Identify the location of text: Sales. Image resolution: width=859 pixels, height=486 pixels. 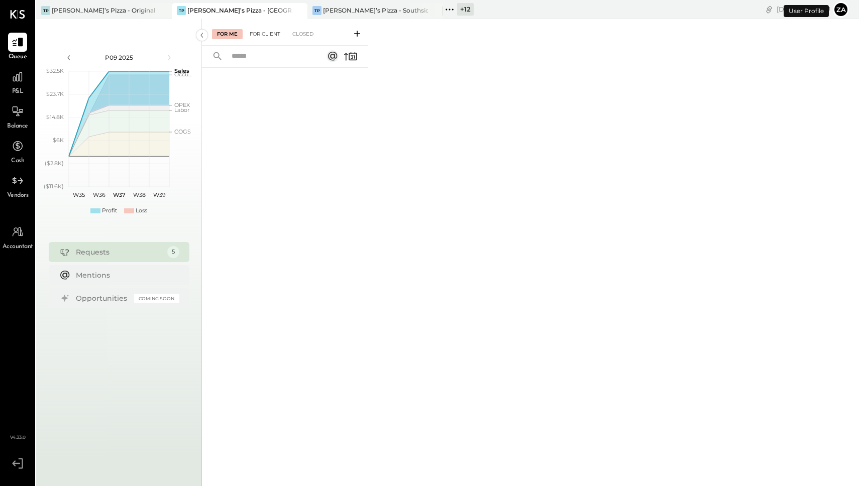
(182, 71).